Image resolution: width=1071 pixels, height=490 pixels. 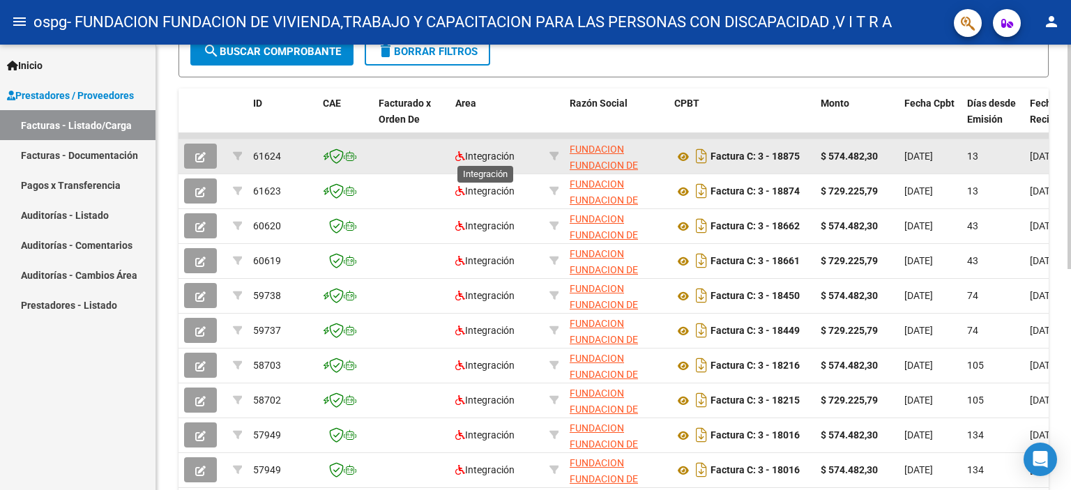 What do you see at coordinates (267, 470) in the screenshot?
I see `span: 57949` at bounding box center [267, 470].